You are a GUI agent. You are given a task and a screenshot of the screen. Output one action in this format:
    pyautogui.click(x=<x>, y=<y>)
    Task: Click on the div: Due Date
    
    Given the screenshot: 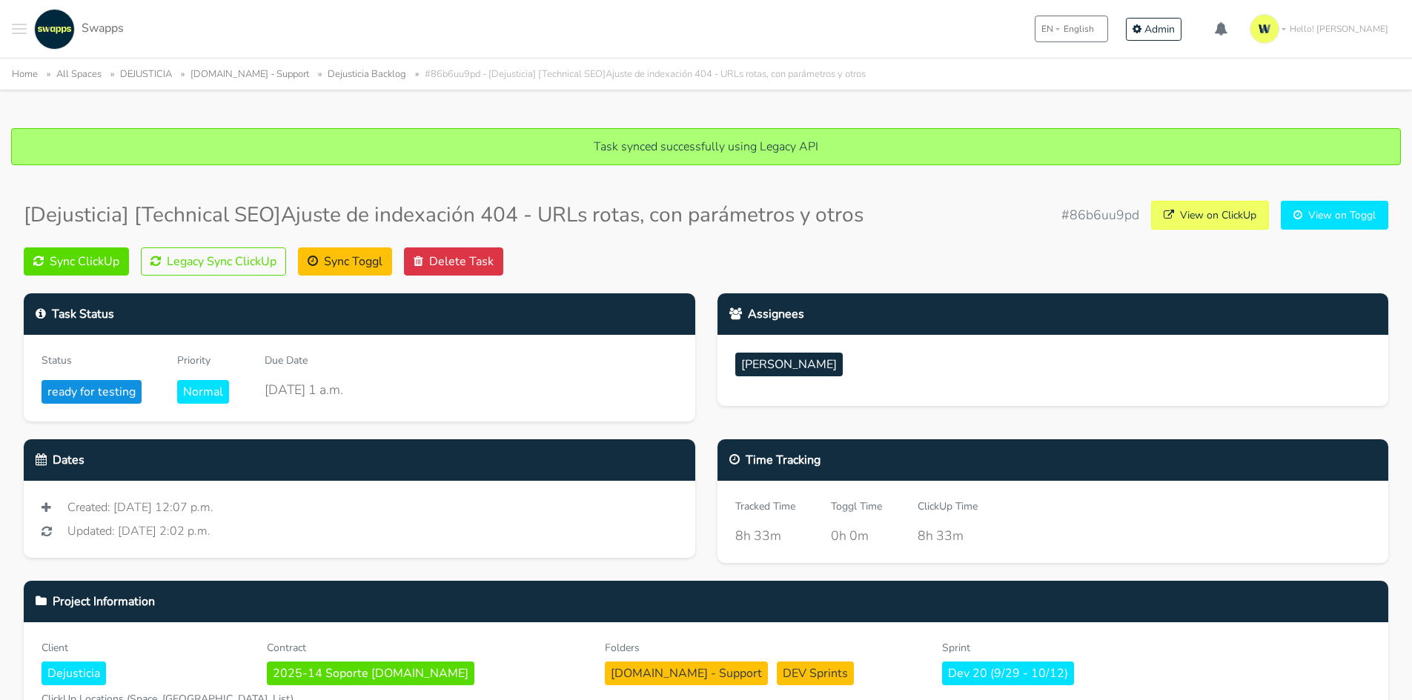 What is the action you would take?
    pyautogui.click(x=304, y=360)
    